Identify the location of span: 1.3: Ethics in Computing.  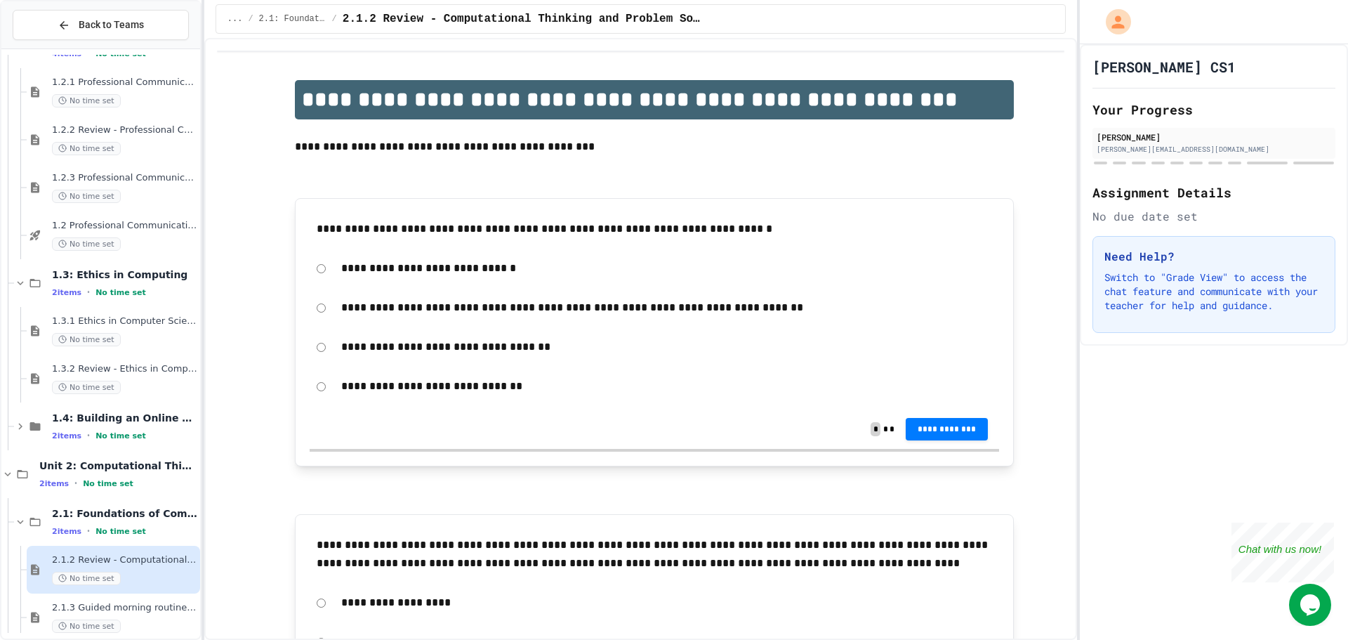
(124, 275).